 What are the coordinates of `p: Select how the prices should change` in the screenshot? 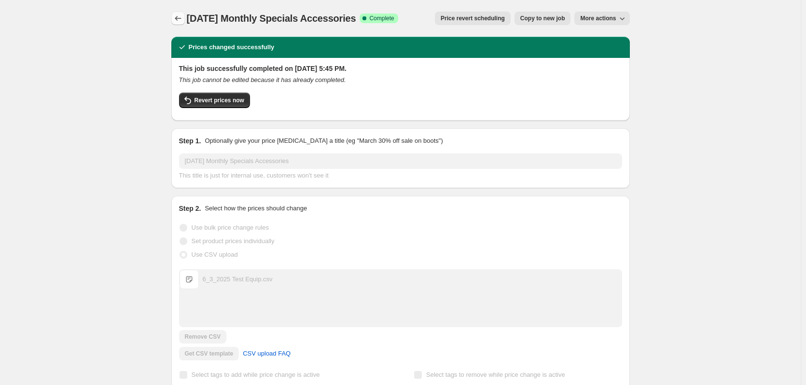 It's located at (256, 208).